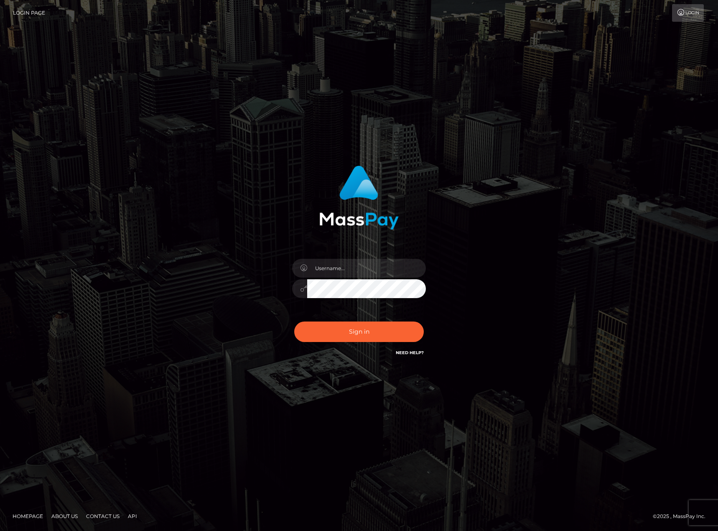  What do you see at coordinates (682, 516) in the screenshot?
I see `div: © 2025 , MassPay Inc.` at bounding box center [682, 516].